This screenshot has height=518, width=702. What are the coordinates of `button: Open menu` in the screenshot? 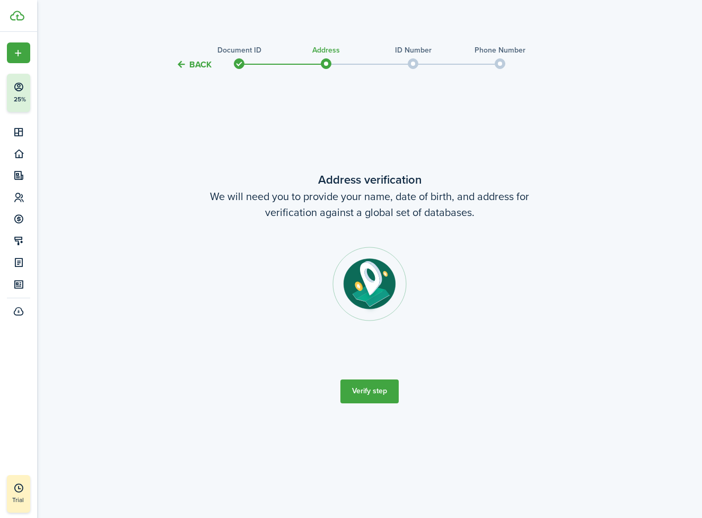 It's located at (19, 53).